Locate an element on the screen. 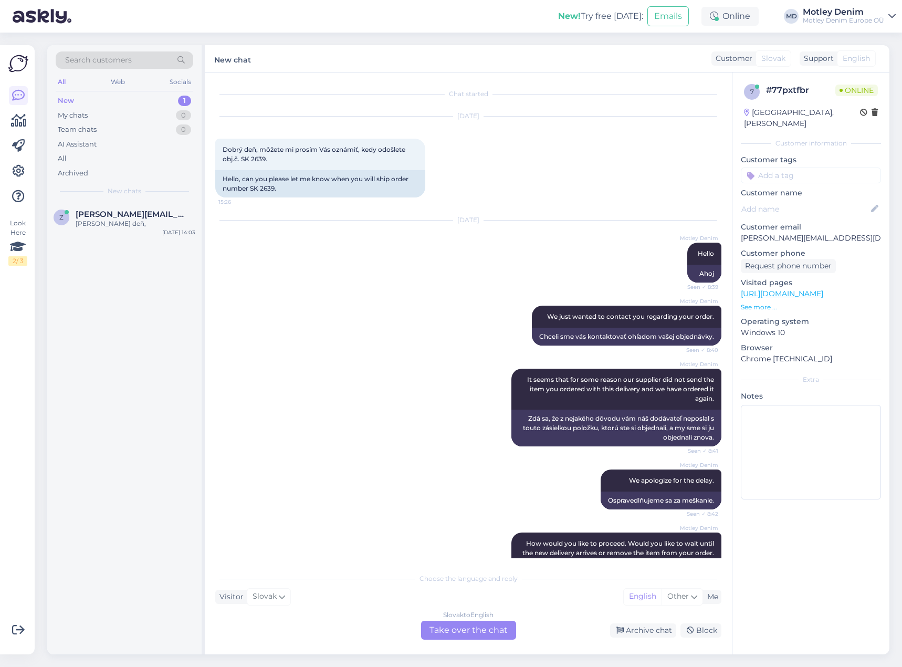 The width and height of the screenshot is (902, 667). p: Customer email is located at coordinates (811, 227).